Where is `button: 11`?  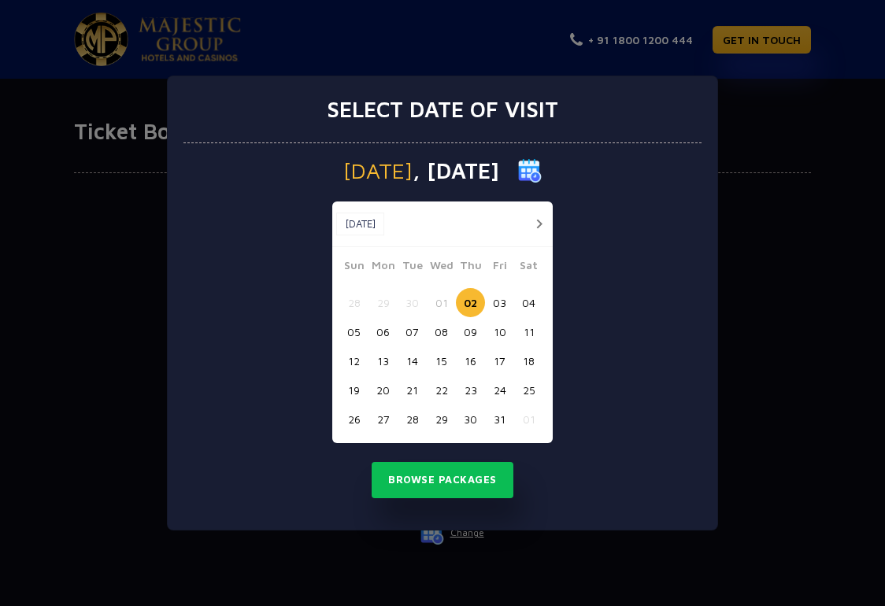
button: 11 is located at coordinates (528, 331).